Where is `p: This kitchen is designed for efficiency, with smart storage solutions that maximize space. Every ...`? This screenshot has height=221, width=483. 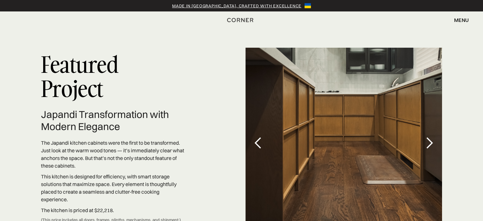
p: This kitchen is designed for efficiency, with smart storage solutions that maximize space. Every ... is located at coordinates (112, 188).